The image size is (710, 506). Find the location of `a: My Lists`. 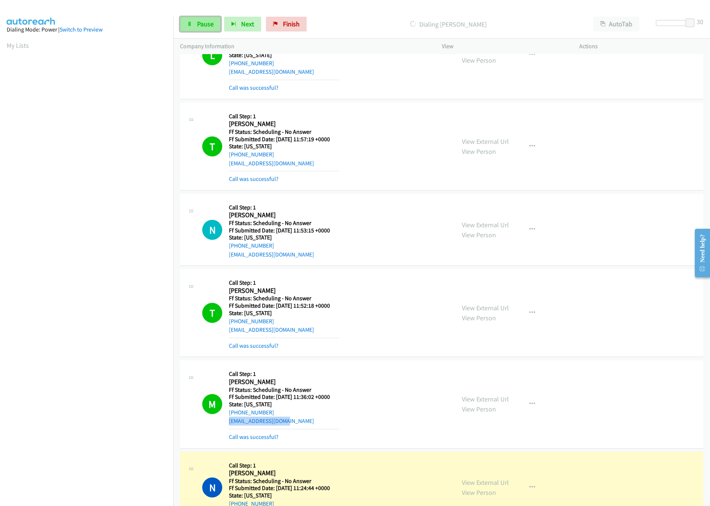

a: My Lists is located at coordinates (18, 45).